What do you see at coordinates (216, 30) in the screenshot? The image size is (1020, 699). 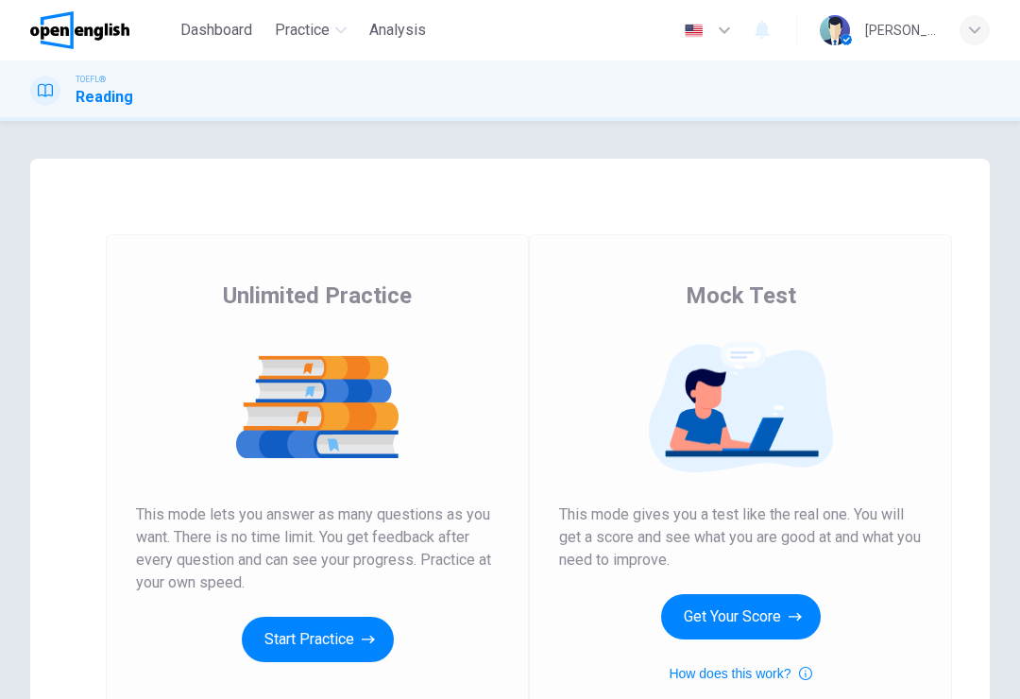 I see `a: Dashboard` at bounding box center [216, 30].